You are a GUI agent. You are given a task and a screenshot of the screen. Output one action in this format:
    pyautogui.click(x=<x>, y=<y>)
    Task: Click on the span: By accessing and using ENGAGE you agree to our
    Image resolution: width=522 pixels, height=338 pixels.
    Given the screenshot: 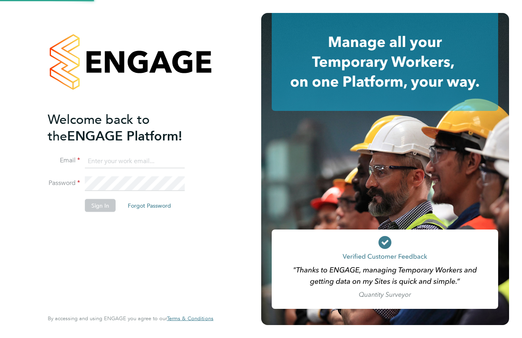 What is the action you would take?
    pyautogui.click(x=131, y=318)
    